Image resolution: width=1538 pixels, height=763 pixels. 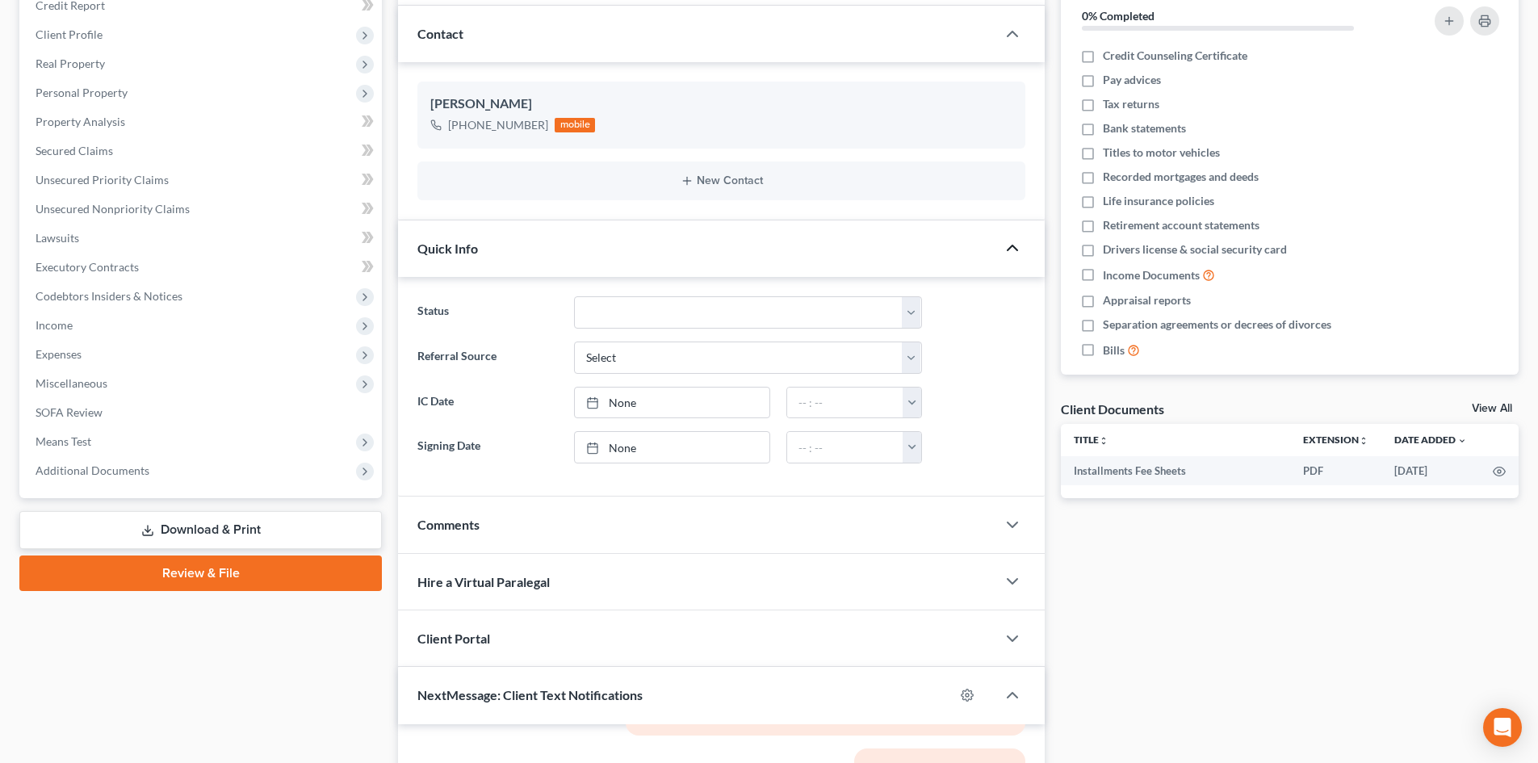 I want to click on span: Retirement account statements, so click(x=1181, y=225).